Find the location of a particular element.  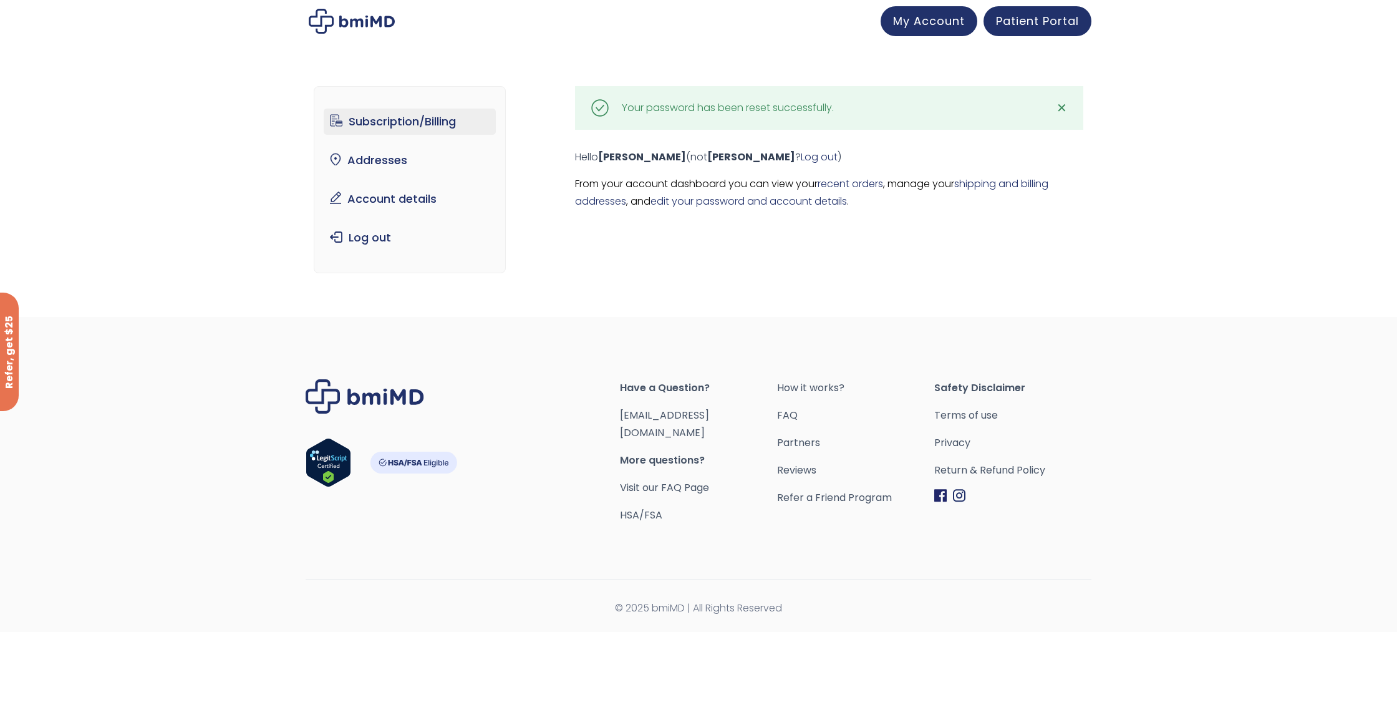

a: edit your password and account details is located at coordinates (748, 201).